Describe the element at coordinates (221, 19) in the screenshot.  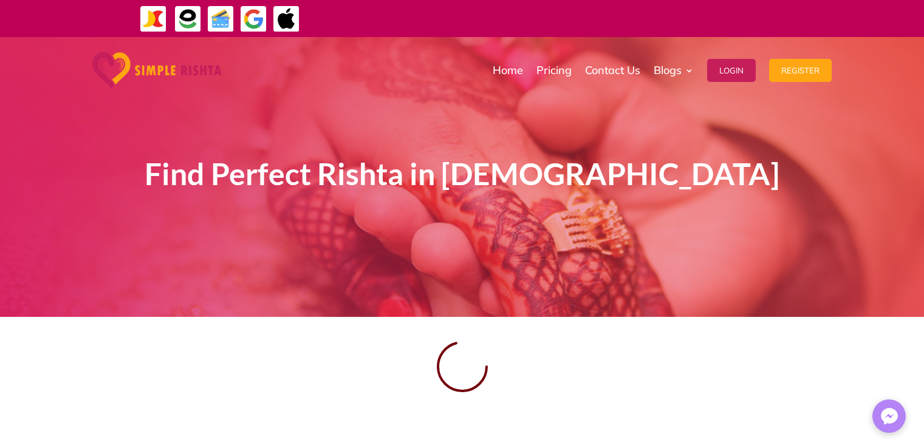
I see `img: Credit Cards` at that location.